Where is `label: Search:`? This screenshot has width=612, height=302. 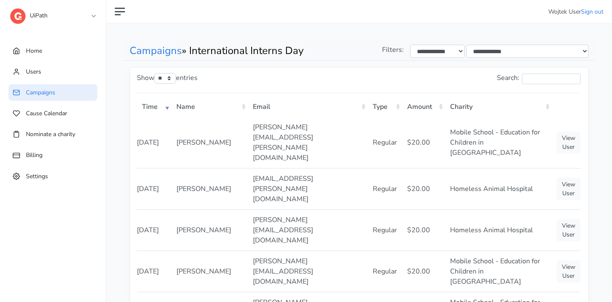 label: Search: is located at coordinates (539, 78).